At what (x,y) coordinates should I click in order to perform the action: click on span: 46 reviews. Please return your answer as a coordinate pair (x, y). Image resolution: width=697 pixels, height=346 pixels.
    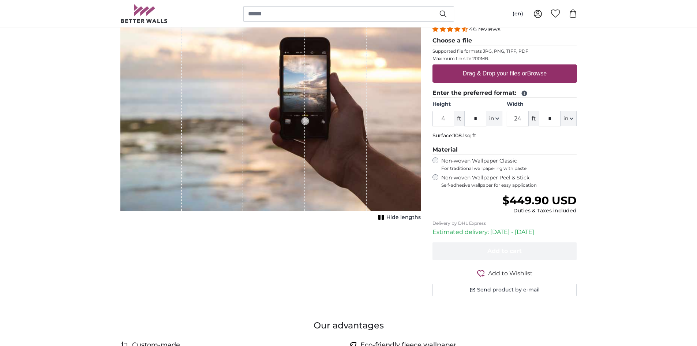
    Looking at the image, I should click on (485, 29).